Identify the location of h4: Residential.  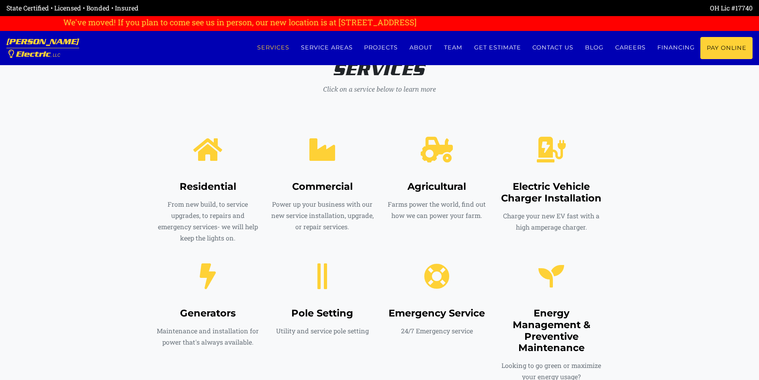
(208, 186).